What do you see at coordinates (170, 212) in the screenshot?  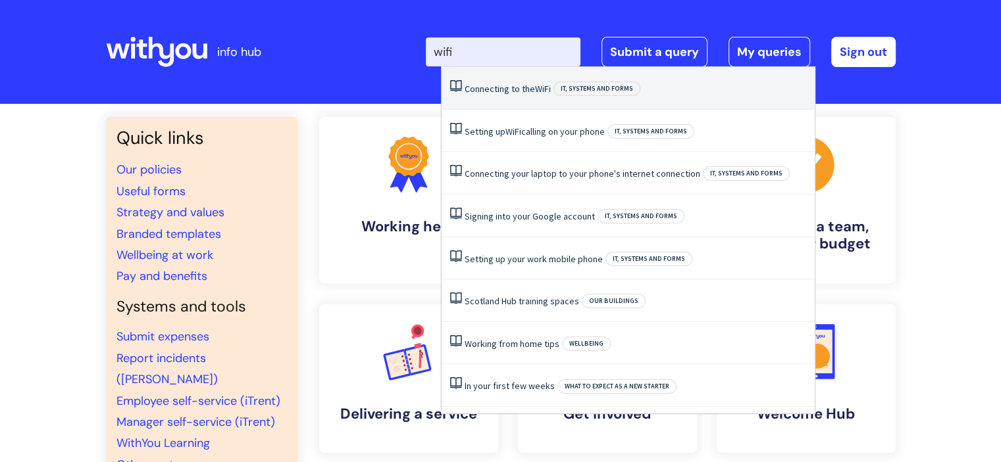 I see `a: Strategy and values` at bounding box center [170, 212].